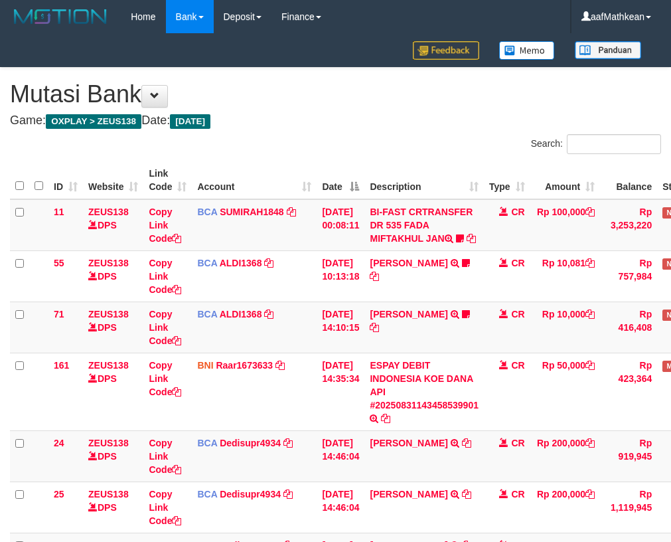 Image resolution: width=671 pixels, height=542 pixels. Describe the element at coordinates (167, 180) in the screenshot. I see `th: Link Code: activate to sort column ascending` at that location.